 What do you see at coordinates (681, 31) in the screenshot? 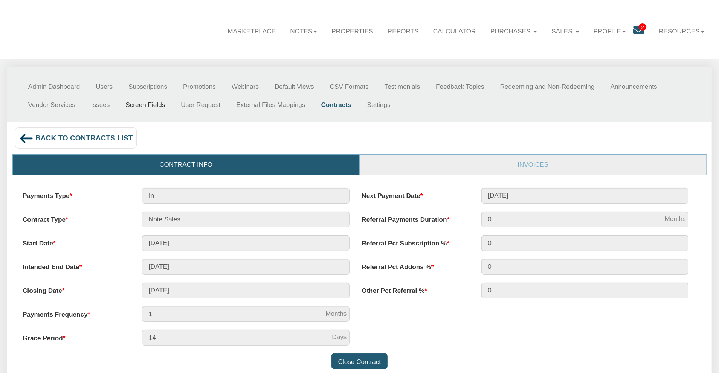
I see `a: Resources` at bounding box center [681, 31].